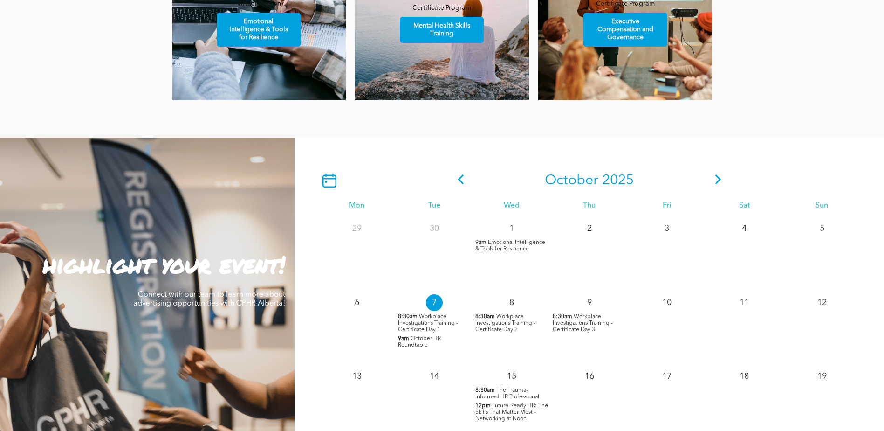 The height and width of the screenshot is (431, 884). What do you see at coordinates (442, 30) in the screenshot?
I see `a: Mental Health Skills Training` at bounding box center [442, 30].